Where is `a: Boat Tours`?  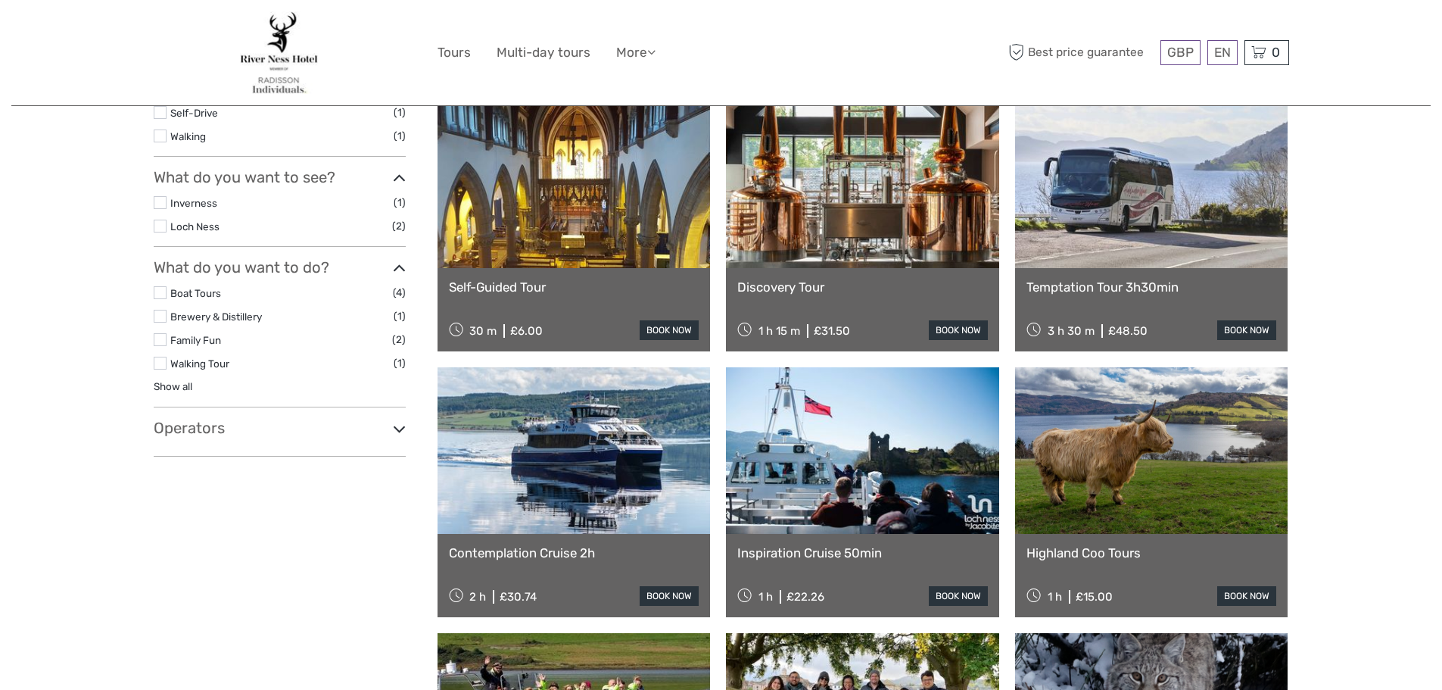 a: Boat Tours is located at coordinates (195, 293).